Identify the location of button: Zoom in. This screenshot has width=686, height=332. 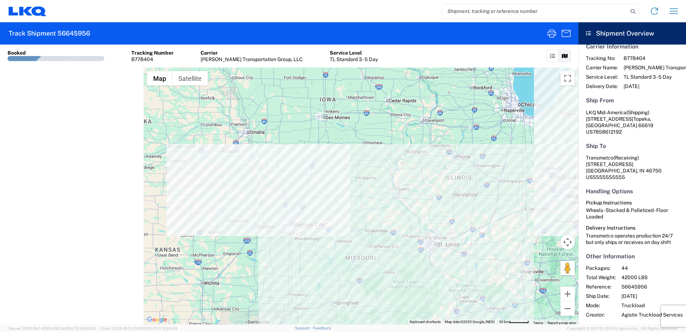
(568, 294).